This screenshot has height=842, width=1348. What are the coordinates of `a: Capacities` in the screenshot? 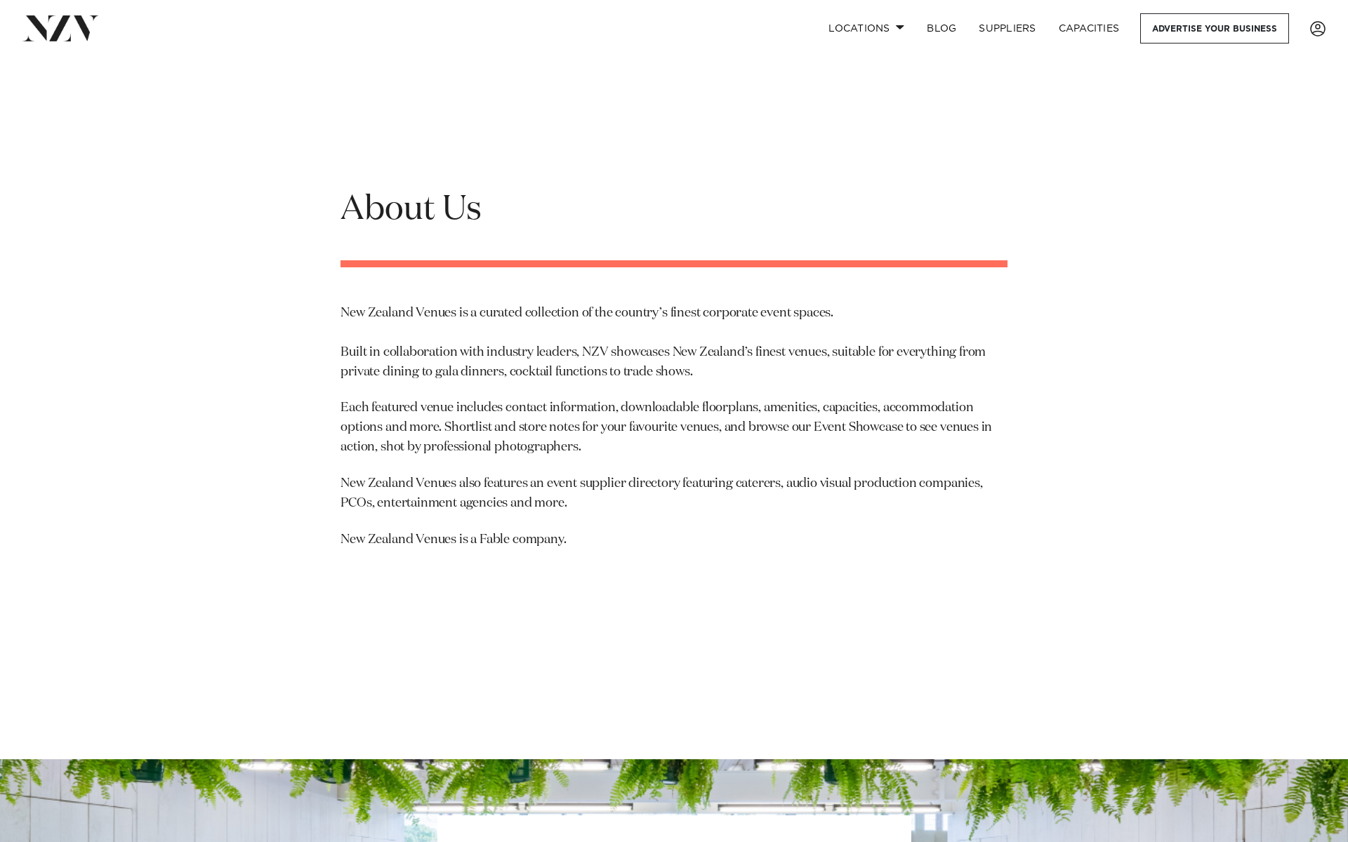 It's located at (1089, 28).